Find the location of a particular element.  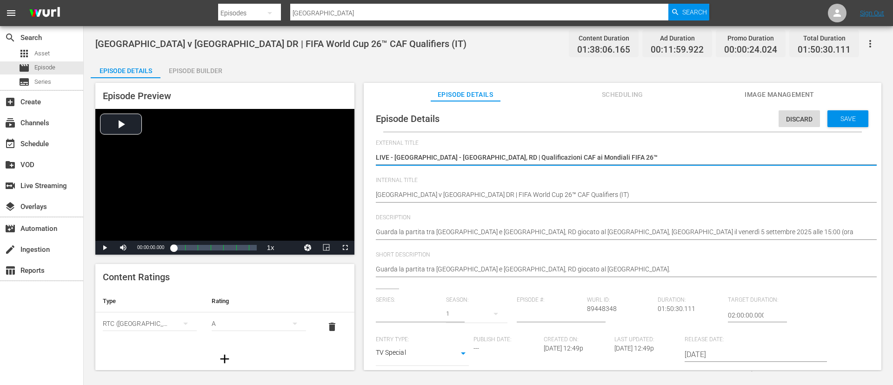

span: Entry Type: is located at coordinates (423, 340).